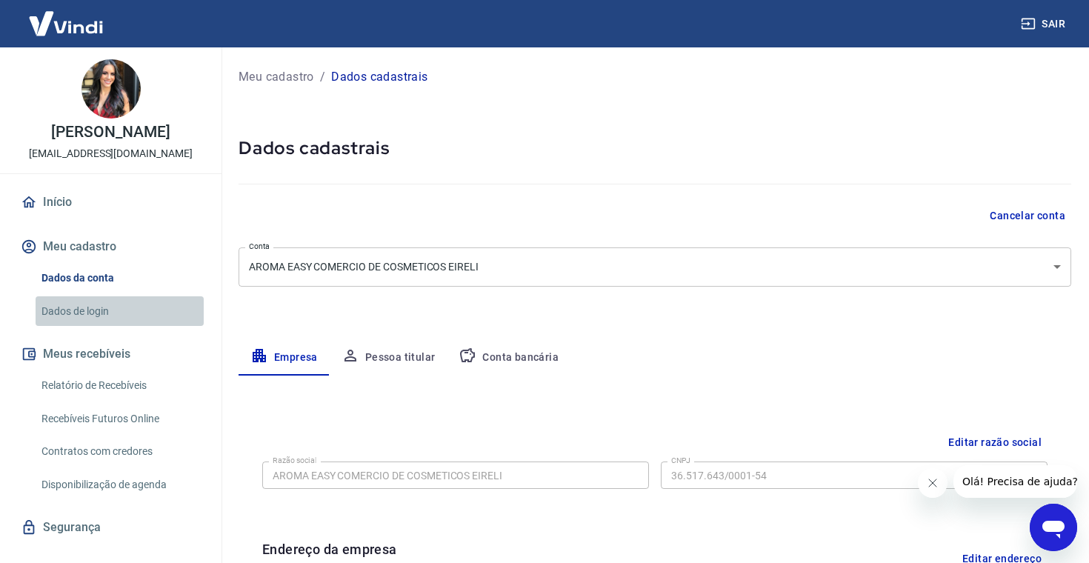 Image resolution: width=1089 pixels, height=563 pixels. I want to click on h5: Dados cadastrais, so click(655, 148).